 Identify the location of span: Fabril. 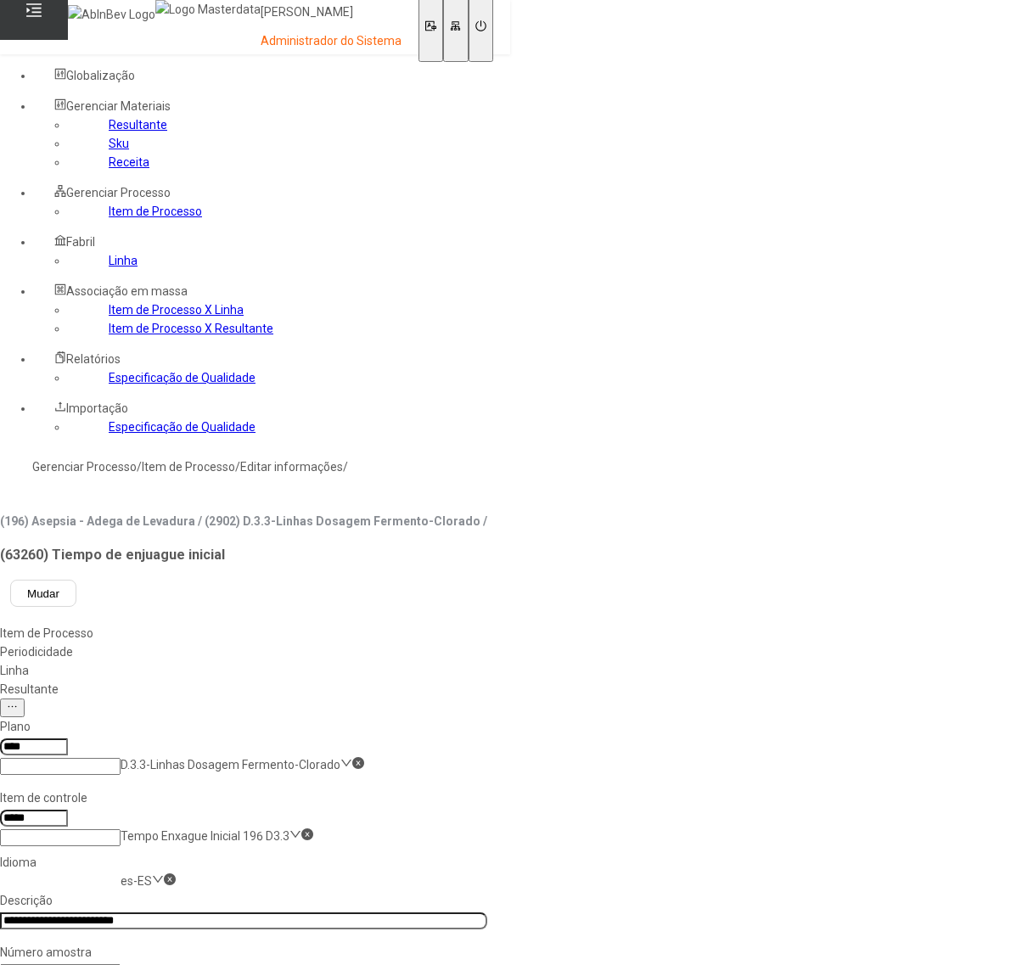
(81, 242).